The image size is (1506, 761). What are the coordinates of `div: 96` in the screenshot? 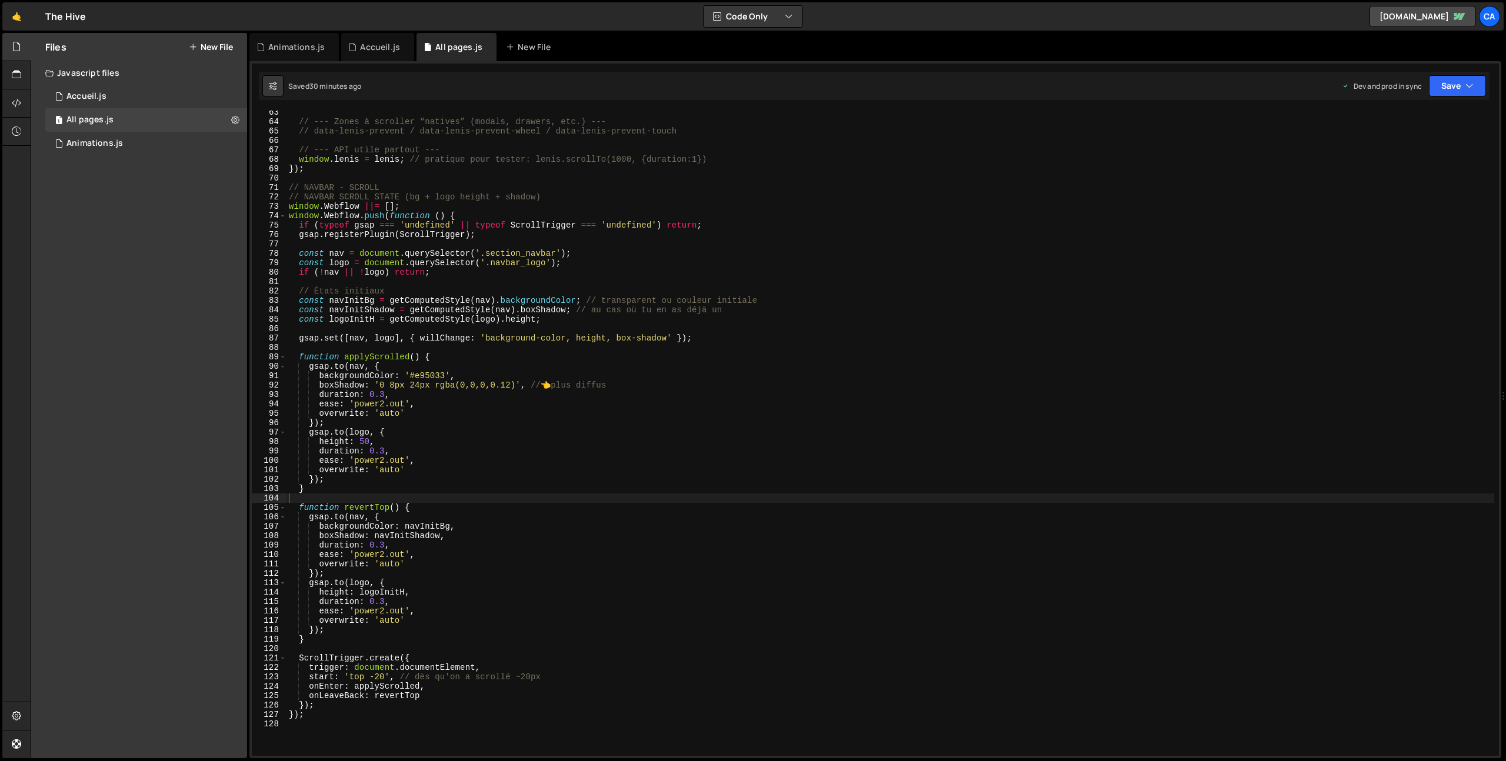 It's located at (269, 423).